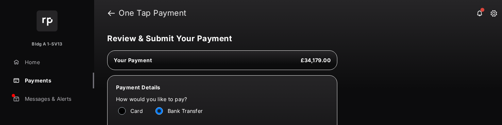 Image resolution: width=502 pixels, height=125 pixels. What do you see at coordinates (47, 44) in the screenshot?
I see `p: Bldg A 1-SV13` at bounding box center [47, 44].